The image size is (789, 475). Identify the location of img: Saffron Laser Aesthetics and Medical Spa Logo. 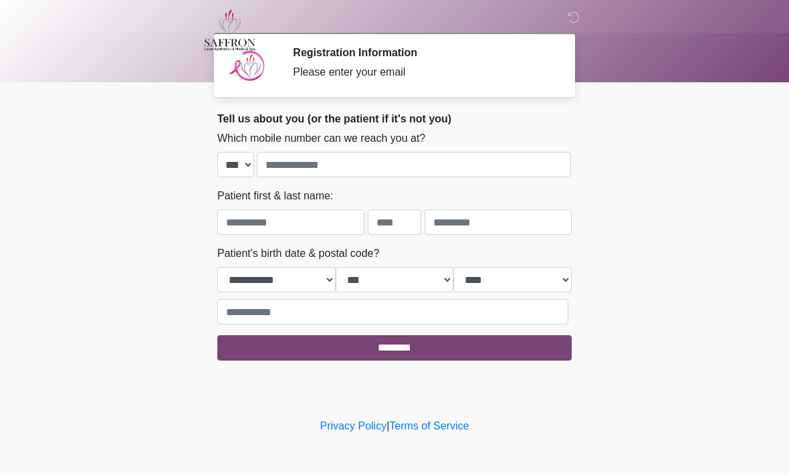
(230, 31).